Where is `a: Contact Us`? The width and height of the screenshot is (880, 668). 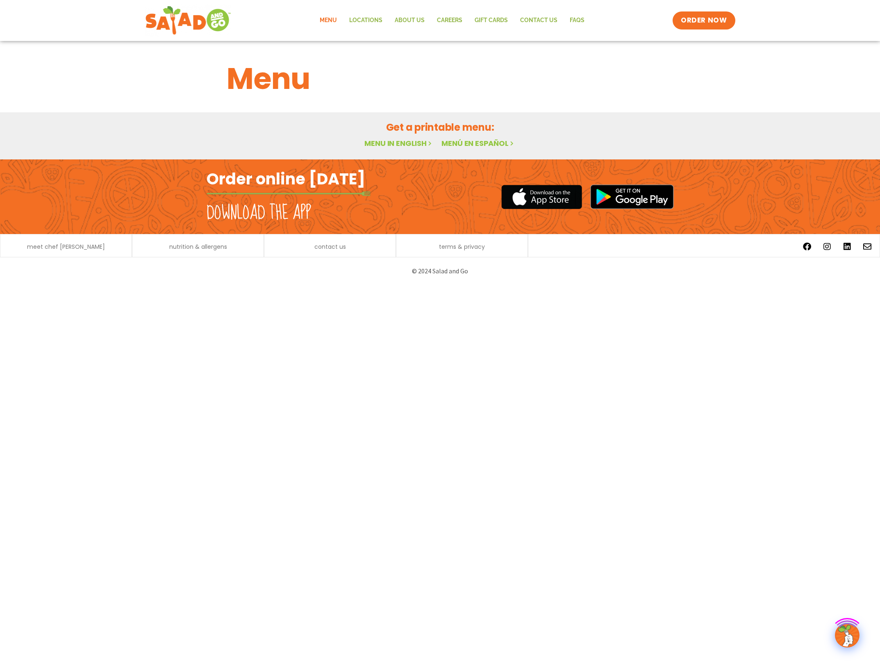
a: Contact Us is located at coordinates (539, 21).